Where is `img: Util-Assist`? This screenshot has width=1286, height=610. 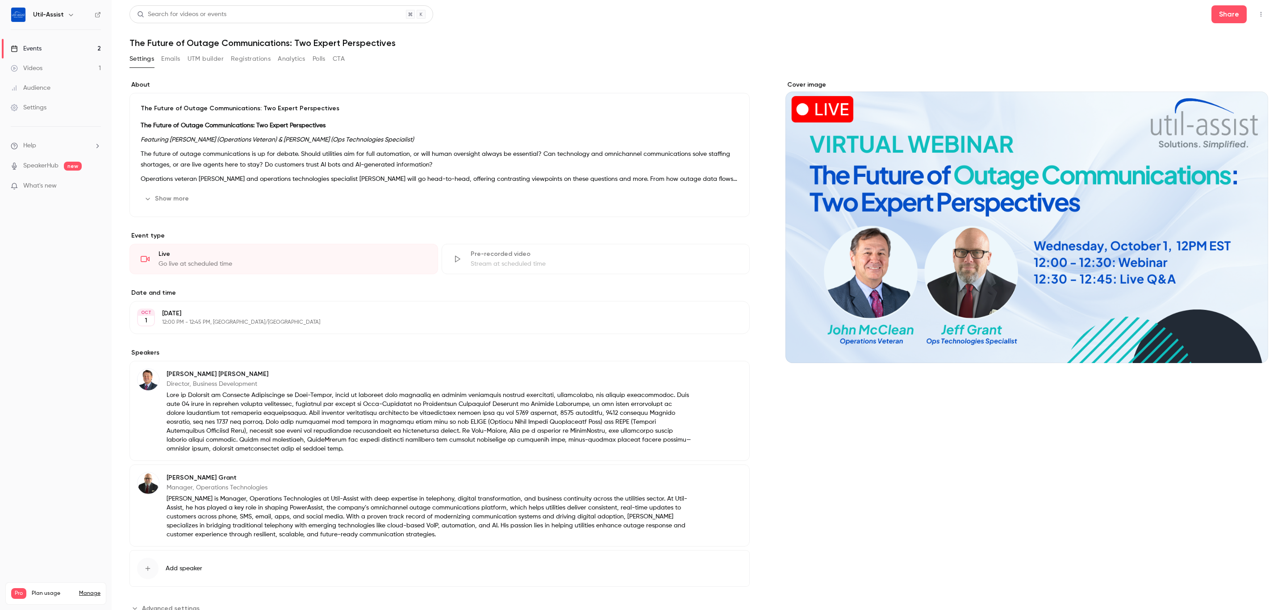
img: Util-Assist is located at coordinates (18, 15).